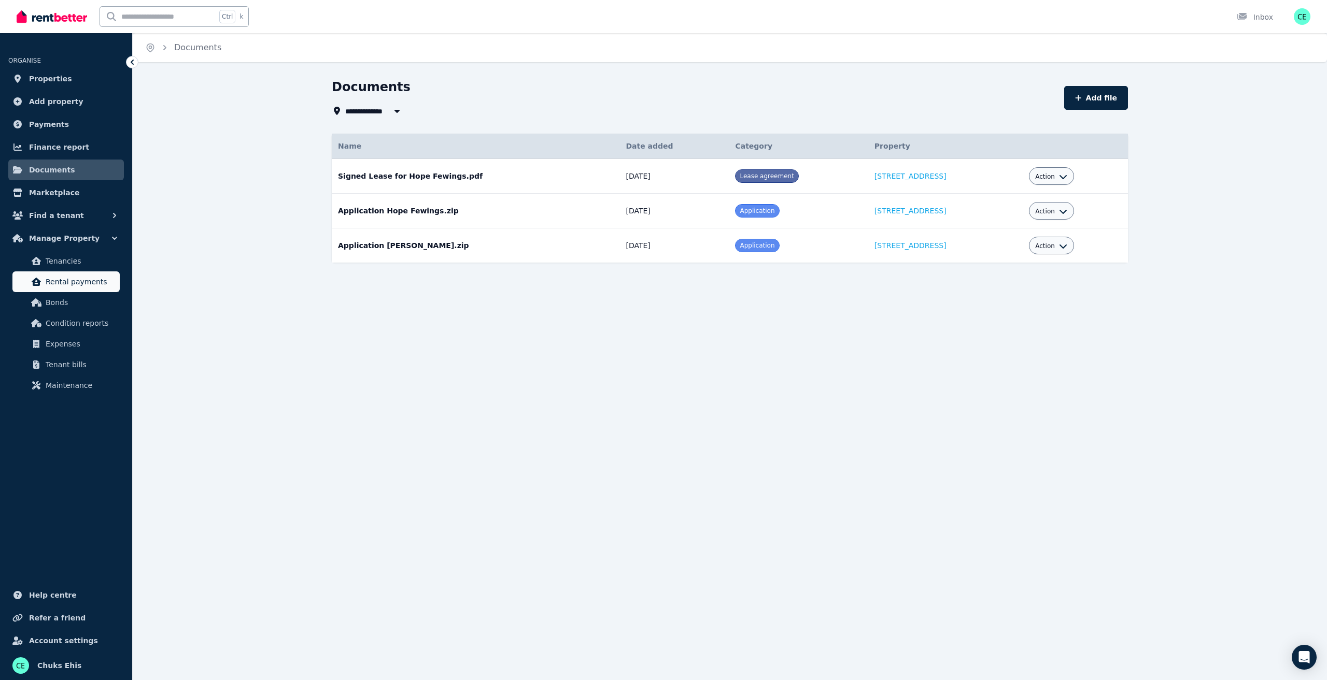 The image size is (1327, 680). Describe the element at coordinates (80, 282) in the screenshot. I see `span: Rental payments` at that location.